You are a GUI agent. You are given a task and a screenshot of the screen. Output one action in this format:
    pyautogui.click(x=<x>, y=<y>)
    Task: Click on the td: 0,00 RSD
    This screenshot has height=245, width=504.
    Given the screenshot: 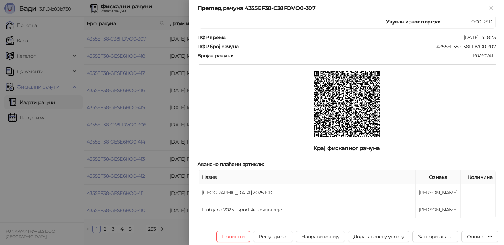 What is the action you would take?
    pyautogui.click(x=470, y=22)
    